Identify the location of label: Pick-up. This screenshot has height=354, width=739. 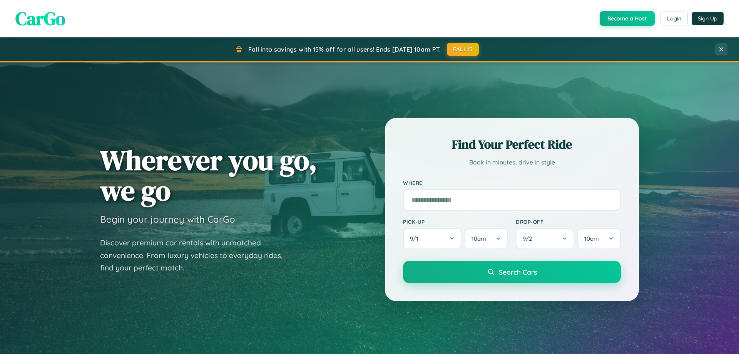
(456, 221).